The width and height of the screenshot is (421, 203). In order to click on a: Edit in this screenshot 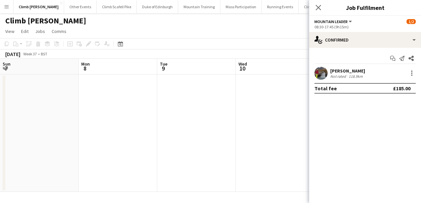, I will do `click(25, 31)`.